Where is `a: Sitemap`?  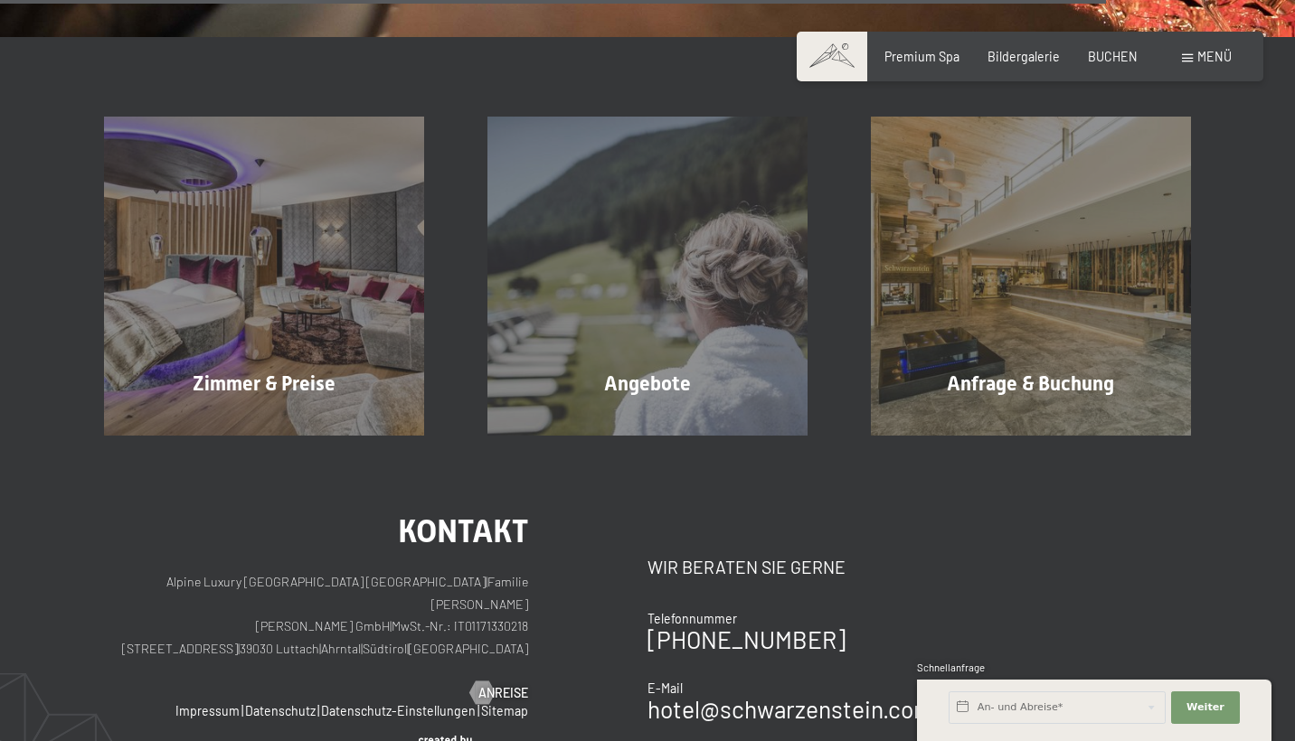 a: Sitemap is located at coordinates (504, 711).